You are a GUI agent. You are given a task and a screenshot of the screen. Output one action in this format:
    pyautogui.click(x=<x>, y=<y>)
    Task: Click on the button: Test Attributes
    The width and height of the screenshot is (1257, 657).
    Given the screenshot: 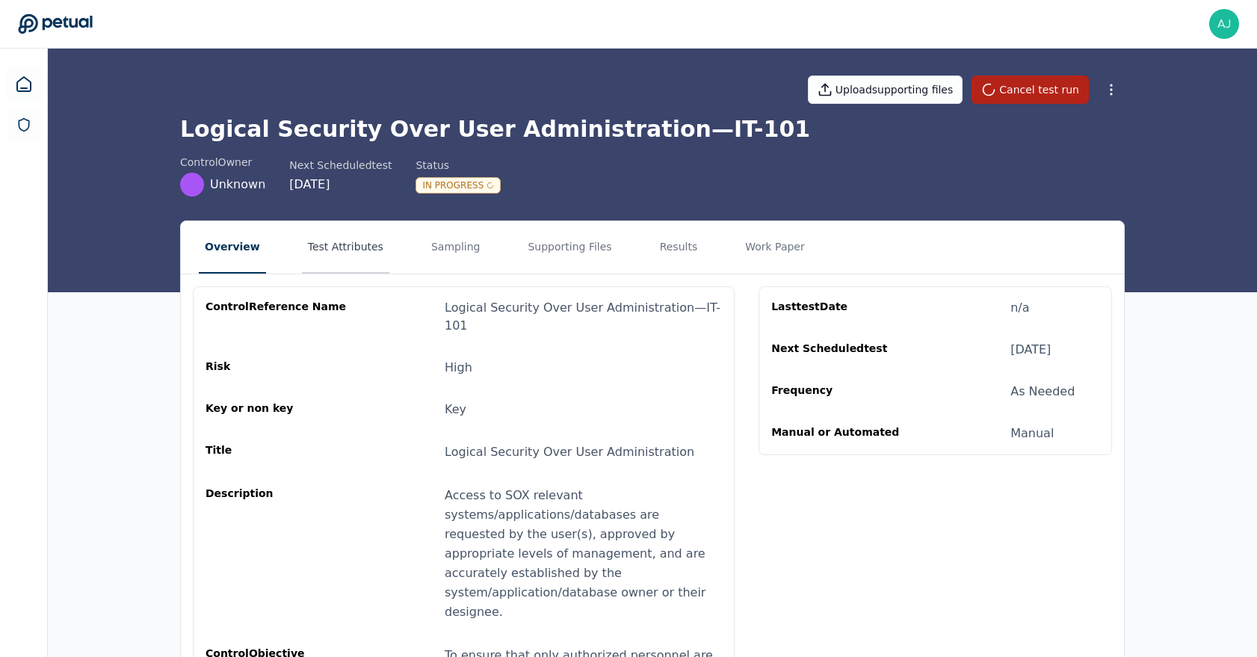 What is the action you would take?
    pyautogui.click(x=345, y=247)
    